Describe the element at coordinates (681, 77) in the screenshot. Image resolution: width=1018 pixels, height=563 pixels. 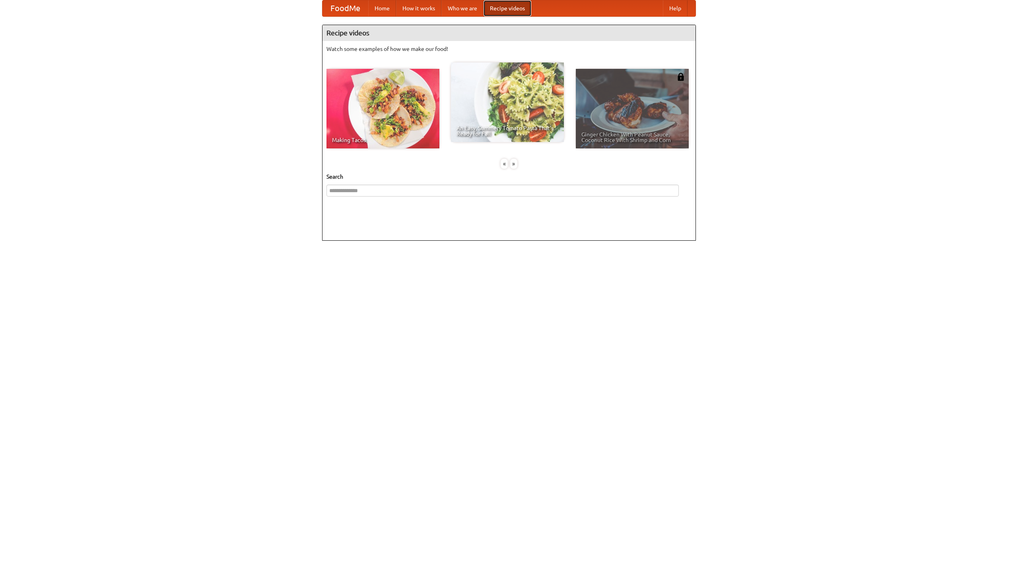
I see `img: 483408.png` at that location.